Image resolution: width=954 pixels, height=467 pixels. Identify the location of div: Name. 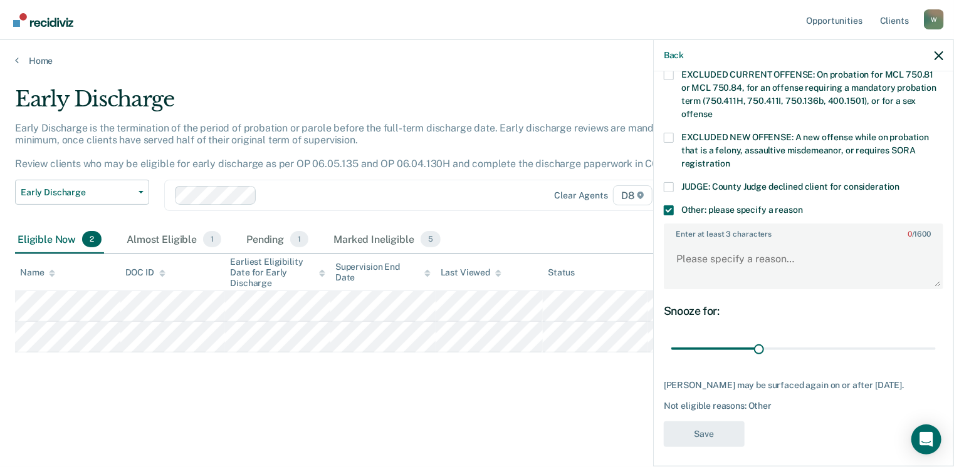
(38, 273).